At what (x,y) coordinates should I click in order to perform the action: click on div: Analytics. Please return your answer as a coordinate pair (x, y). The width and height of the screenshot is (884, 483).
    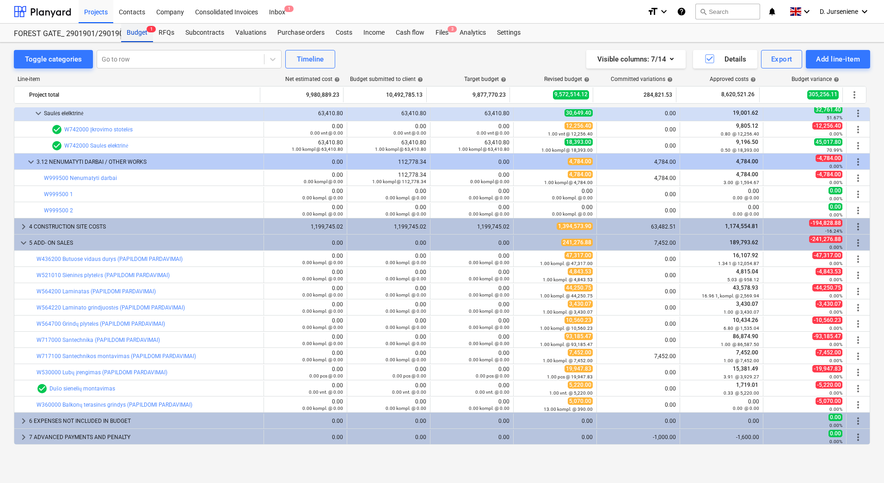
    Looking at the image, I should click on (472, 33).